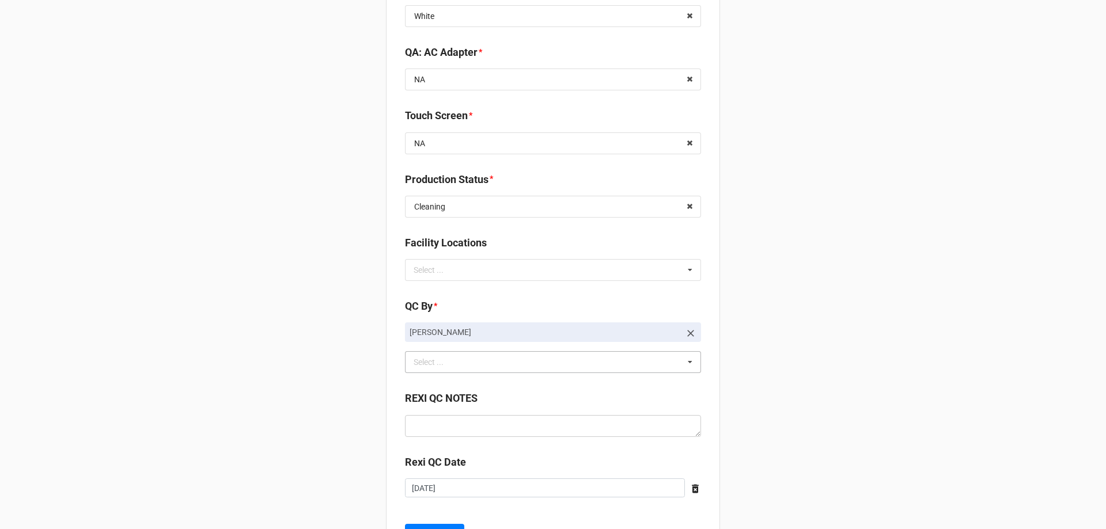 Image resolution: width=1106 pixels, height=529 pixels. Describe the element at coordinates (430, 207) in the screenshot. I see `div: Cleaning` at that location.